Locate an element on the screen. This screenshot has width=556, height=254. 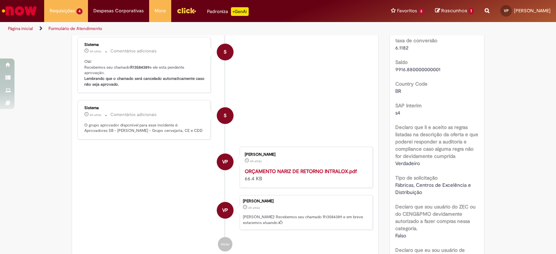
span: Despesas Corporativas is located at coordinates (118, 11).